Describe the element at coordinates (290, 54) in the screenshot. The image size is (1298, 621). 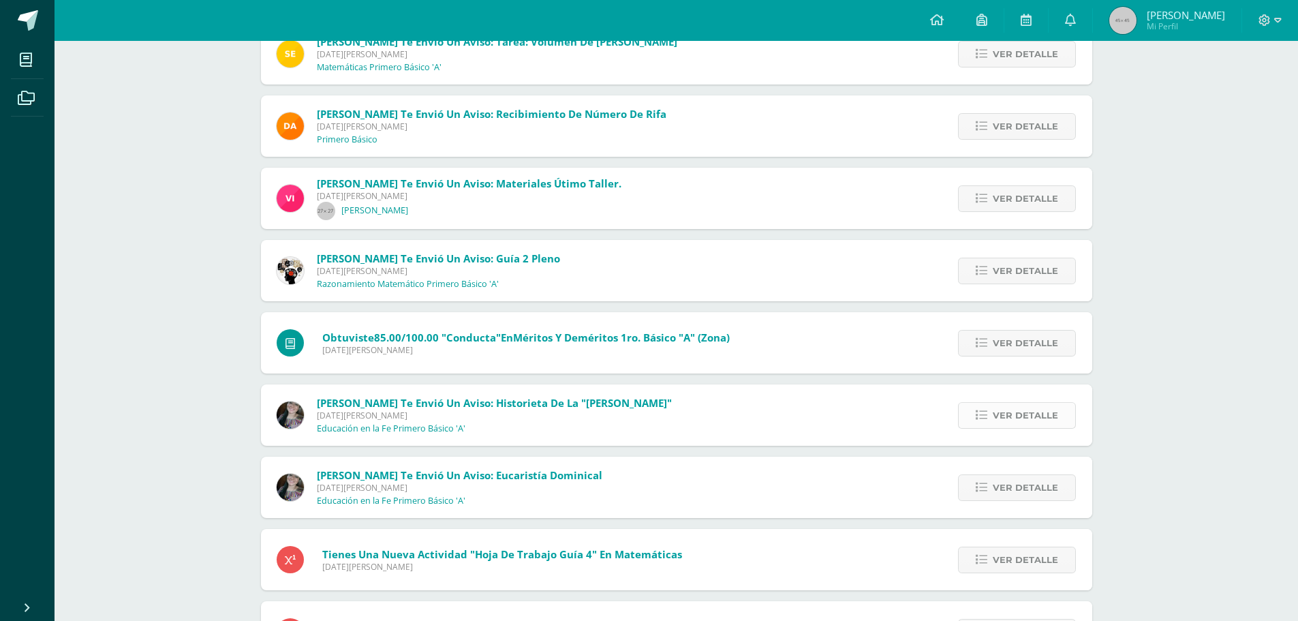
I see `img: 03c2987289e60ca238394da5f82a525a.png` at that location.